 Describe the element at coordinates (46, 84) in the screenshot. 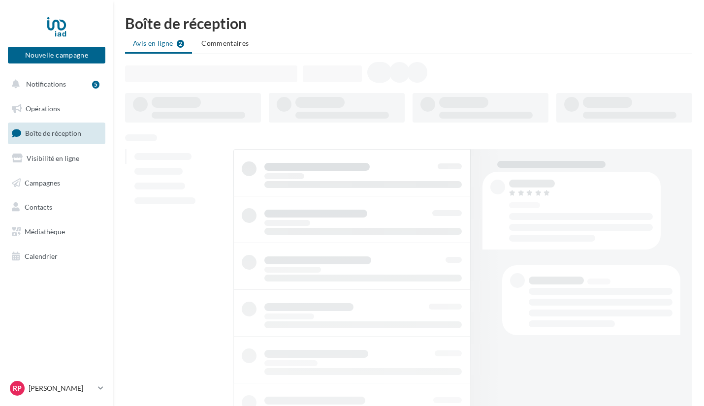

I see `span: Notifications` at that location.